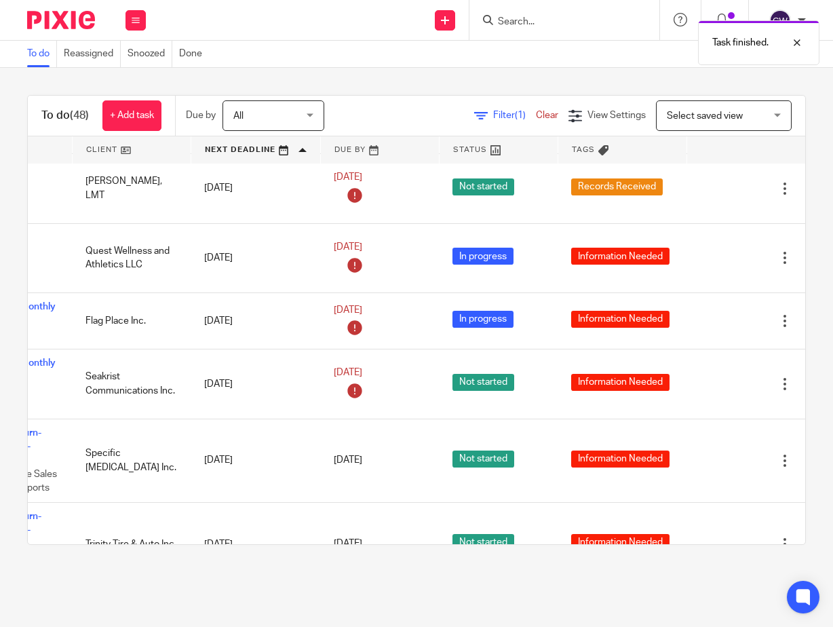  What do you see at coordinates (132, 115) in the screenshot?
I see `a: + Add task` at bounding box center [132, 115].